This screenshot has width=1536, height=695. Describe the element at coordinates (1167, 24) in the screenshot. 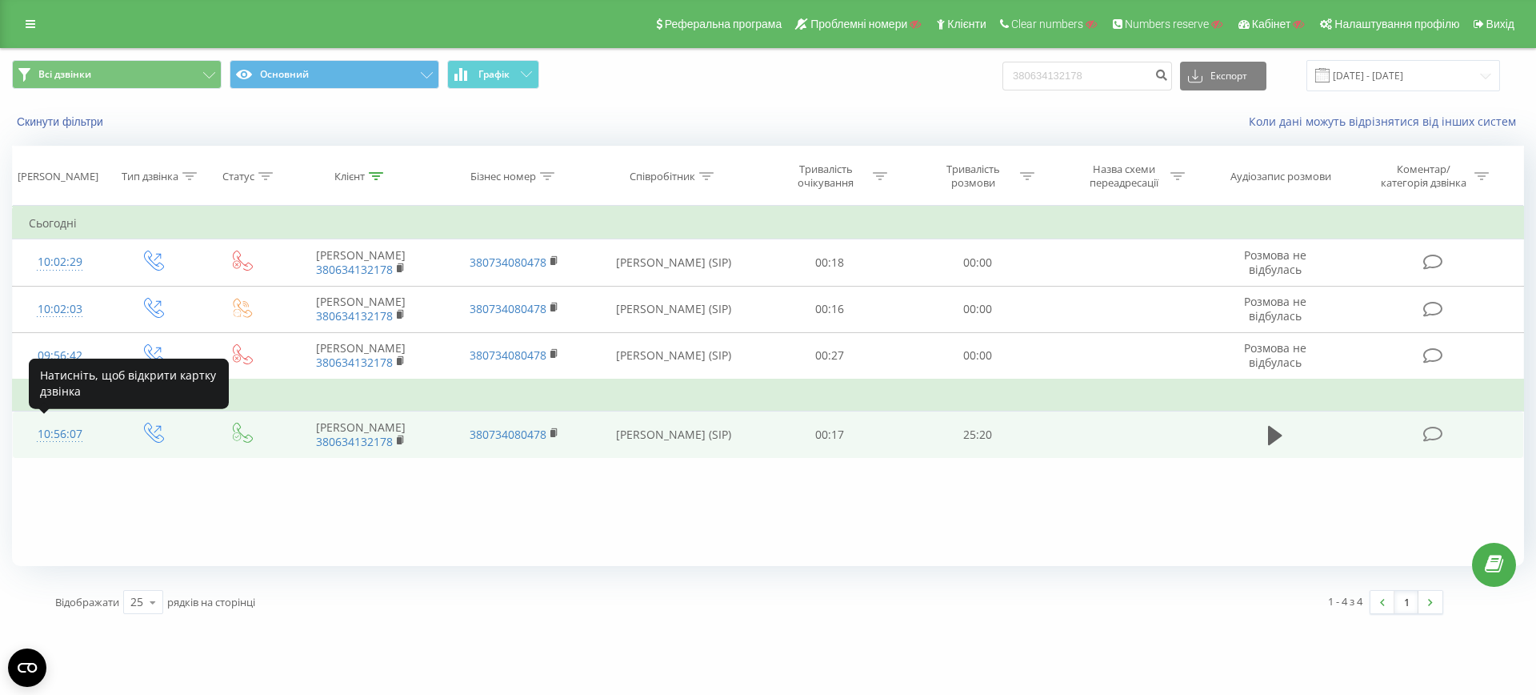

I see `span: Numbers reserve` at that location.